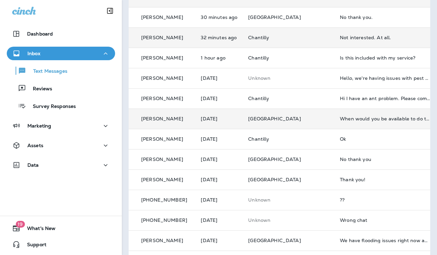 The width and height of the screenshot is (437, 255). I want to click on button: Assets, so click(61, 146).